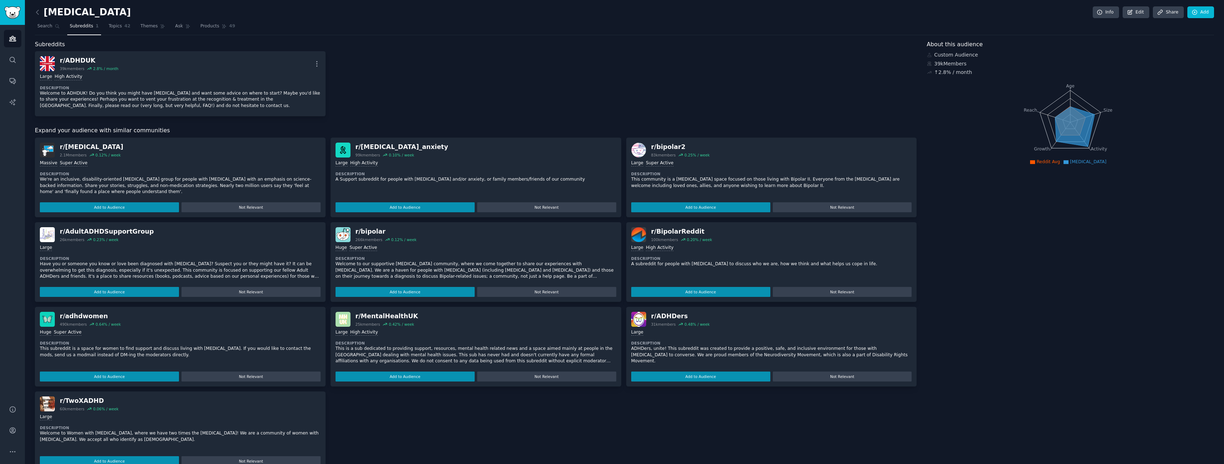  What do you see at coordinates (1048, 162) in the screenshot?
I see `span: Reddit Avg` at bounding box center [1048, 162].